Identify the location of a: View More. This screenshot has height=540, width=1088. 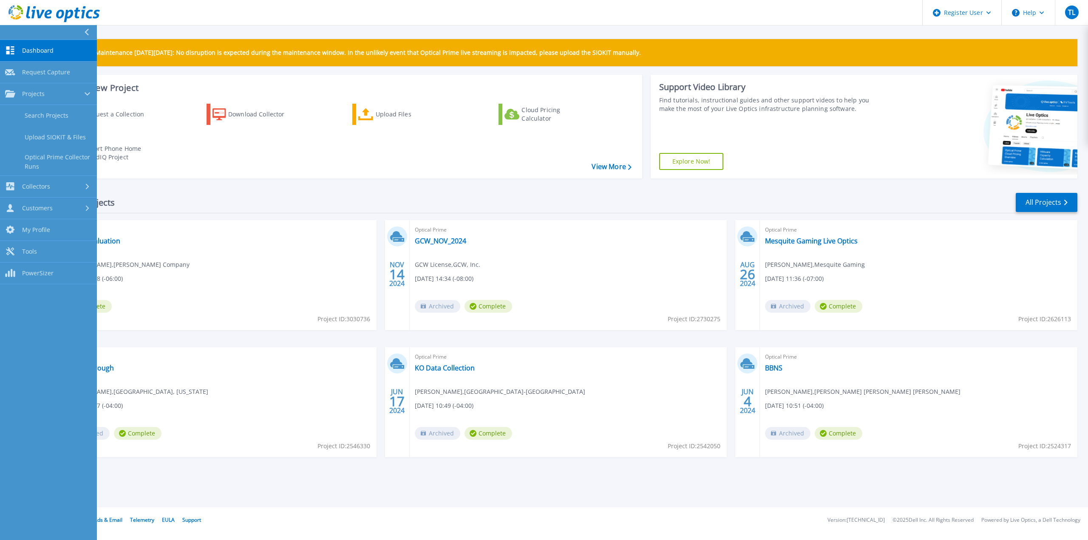
(611, 167).